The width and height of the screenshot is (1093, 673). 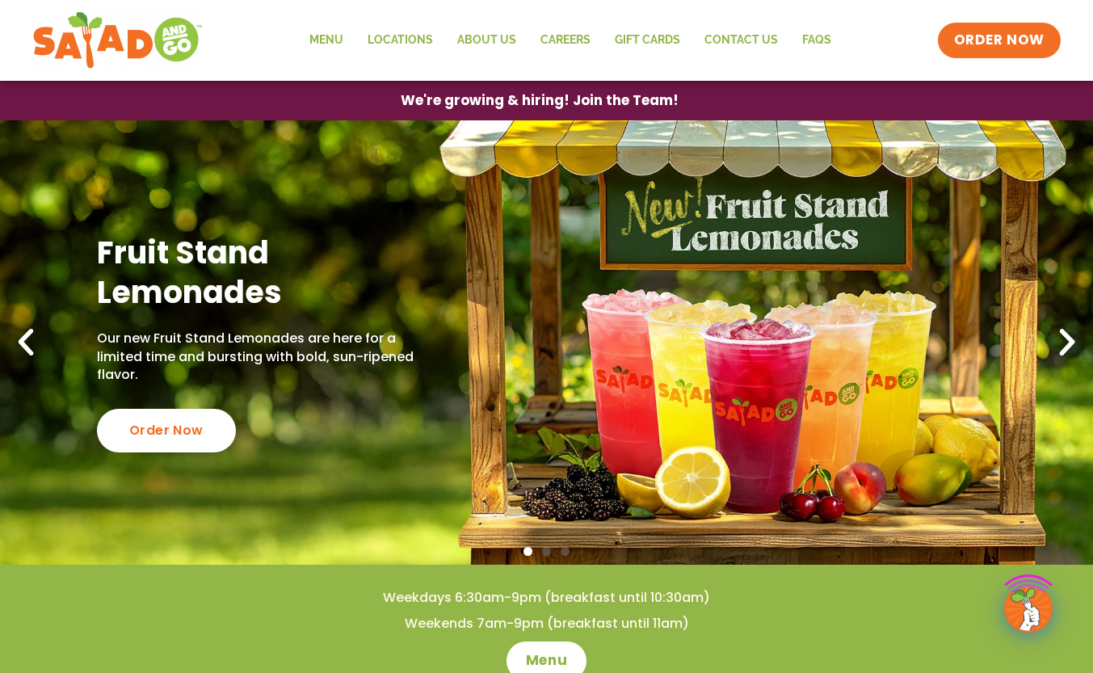 I want to click on a: We're growing & hiring! Join the Team!, so click(x=540, y=100).